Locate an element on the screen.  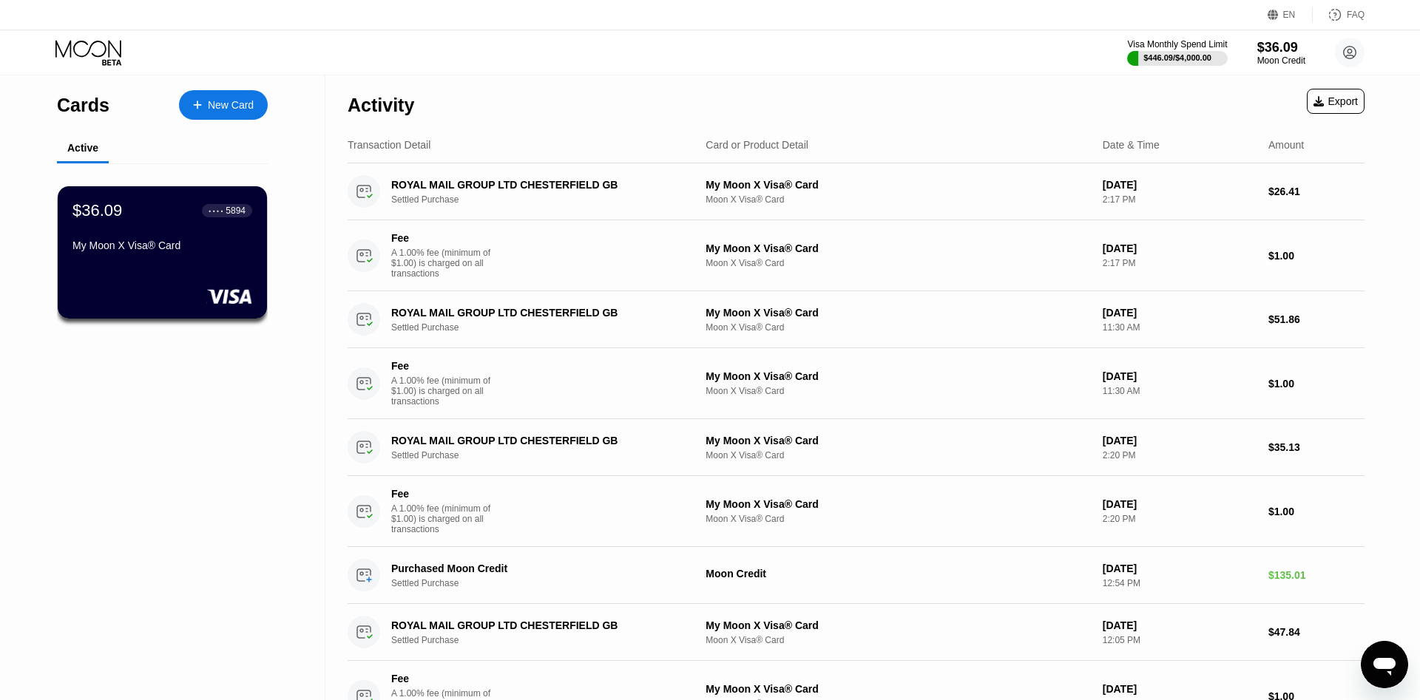
div: $36.09Moon Credit is located at coordinates (1281, 53).